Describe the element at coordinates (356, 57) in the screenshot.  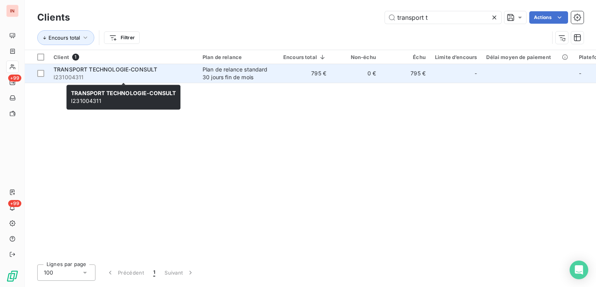
I see `div: Non-échu` at that location.